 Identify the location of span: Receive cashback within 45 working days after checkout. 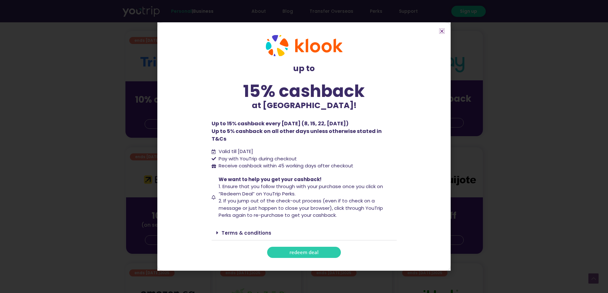
(285, 166).